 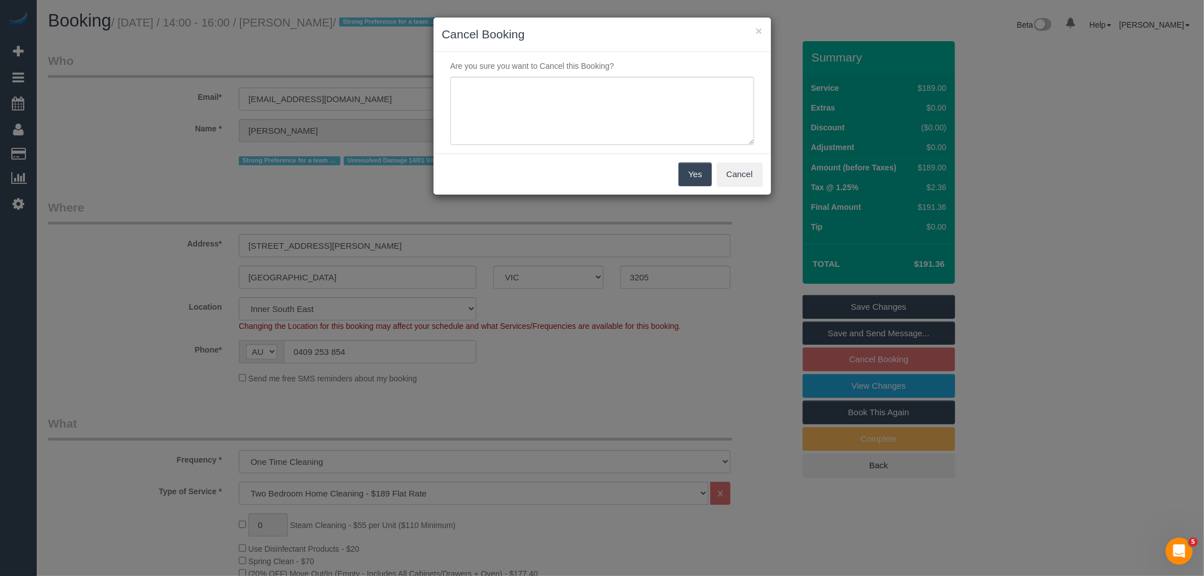 What do you see at coordinates (602, 66) in the screenshot?
I see `p: Are you sure you want to Cancel this Booking?` at bounding box center [602, 66].